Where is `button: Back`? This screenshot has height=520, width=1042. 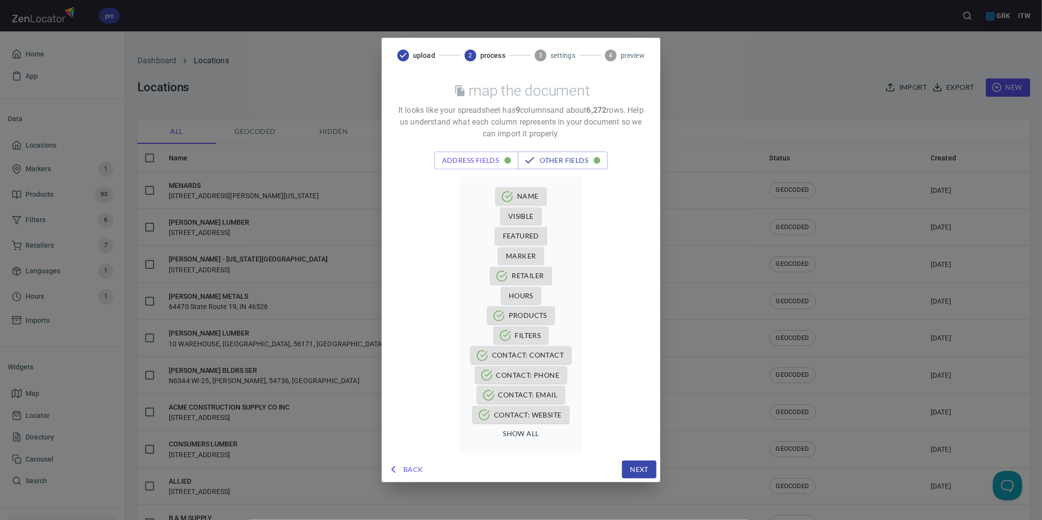 button: Back is located at coordinates (406, 470).